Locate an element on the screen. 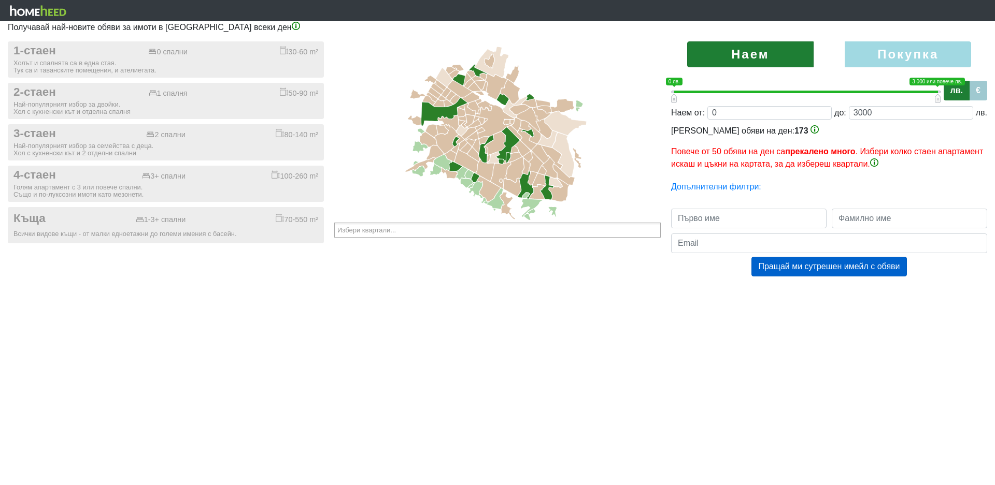 This screenshot has width=995, height=485. button: 4-стаен 3+ спални 100-260 m² Голям апартамент с 3 или повече спални.Също и по-луксозни имоти като... is located at coordinates (166, 184).